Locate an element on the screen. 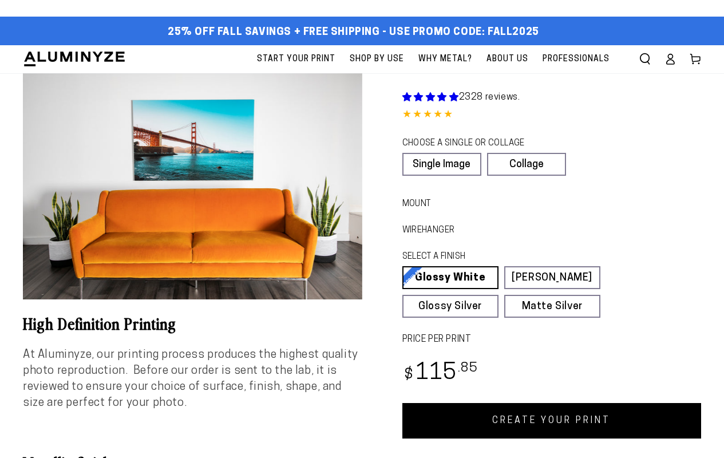  a: About Us is located at coordinates (507, 59).